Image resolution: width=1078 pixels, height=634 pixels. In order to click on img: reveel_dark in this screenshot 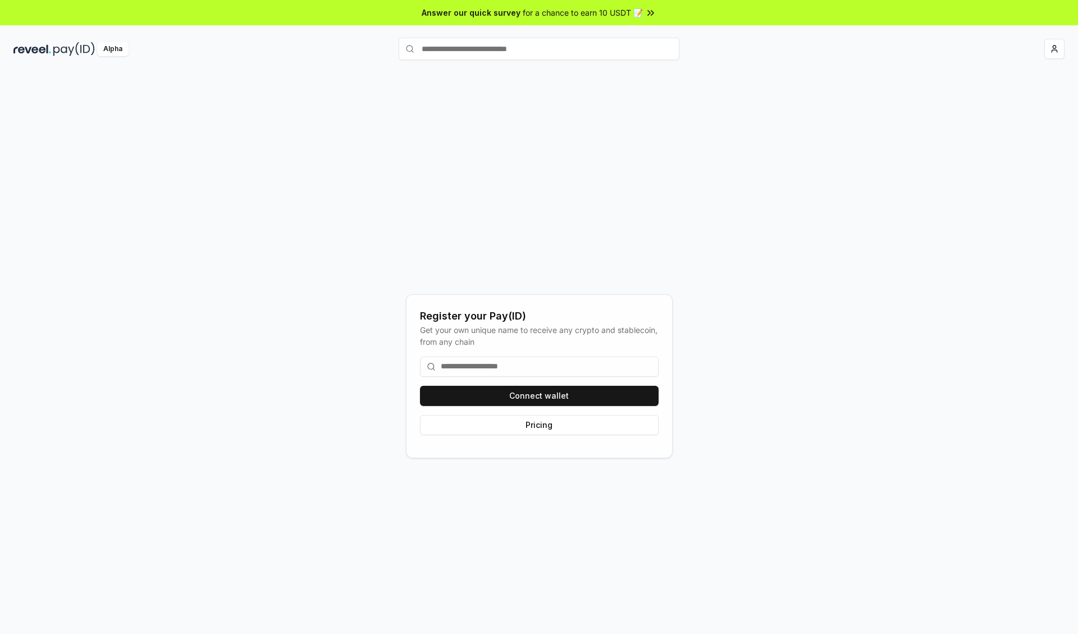, I will do `click(32, 49)`.